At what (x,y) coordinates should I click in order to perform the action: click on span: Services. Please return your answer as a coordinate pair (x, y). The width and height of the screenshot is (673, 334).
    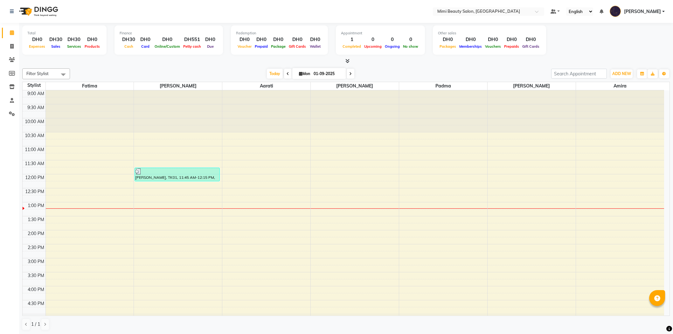
    Looking at the image, I should click on (74, 46).